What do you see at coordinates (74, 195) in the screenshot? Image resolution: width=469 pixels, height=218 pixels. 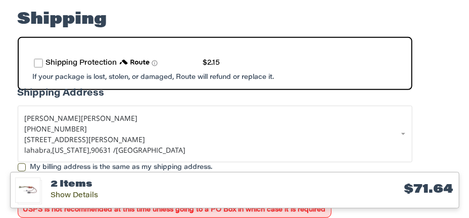 I see `a: Show Details` at bounding box center [74, 195].